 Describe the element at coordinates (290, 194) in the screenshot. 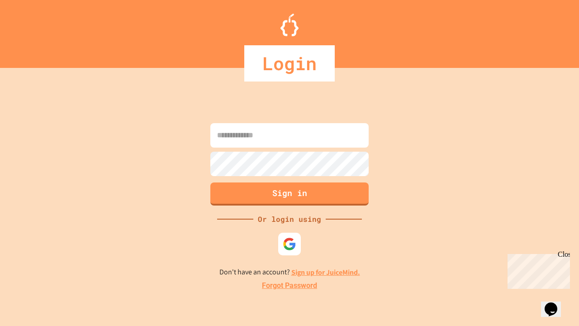

I see `button: Sign in` at that location.